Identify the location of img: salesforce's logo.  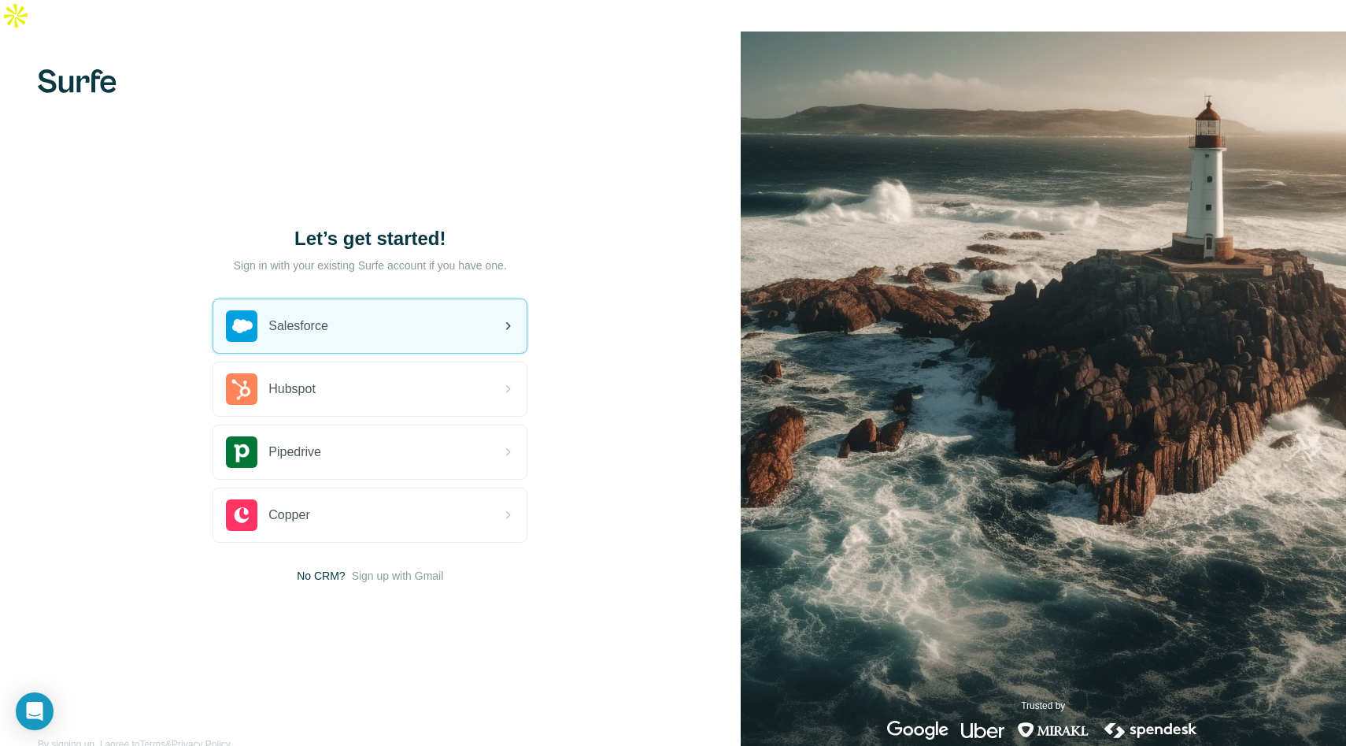
(242, 326).